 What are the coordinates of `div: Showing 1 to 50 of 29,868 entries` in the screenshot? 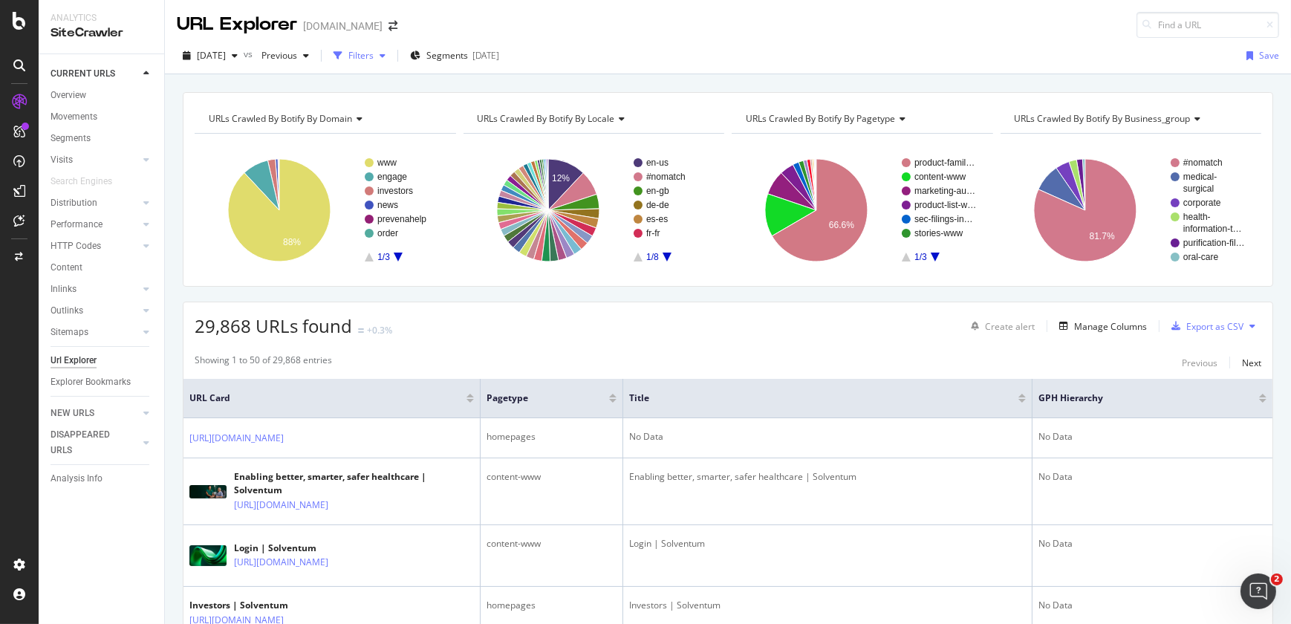 It's located at (263, 362).